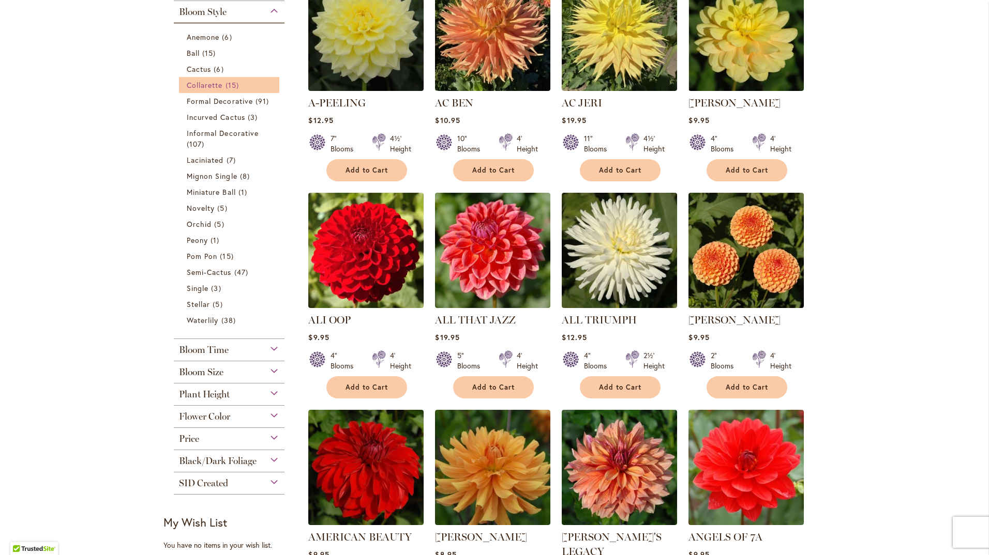 Image resolution: width=989 pixels, height=555 pixels. Describe the element at coordinates (230, 192) in the screenshot. I see `a: Miniature Ball 1` at that location.